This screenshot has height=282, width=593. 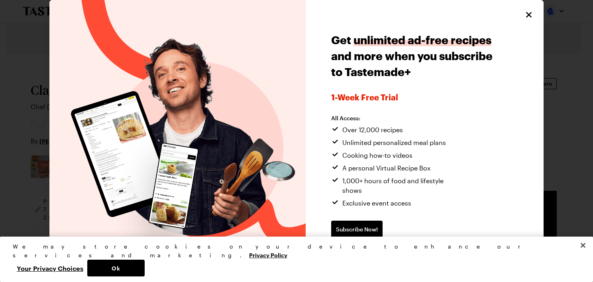 I want to click on a: More information about your privacy, opens in a new tab, so click(x=268, y=255).